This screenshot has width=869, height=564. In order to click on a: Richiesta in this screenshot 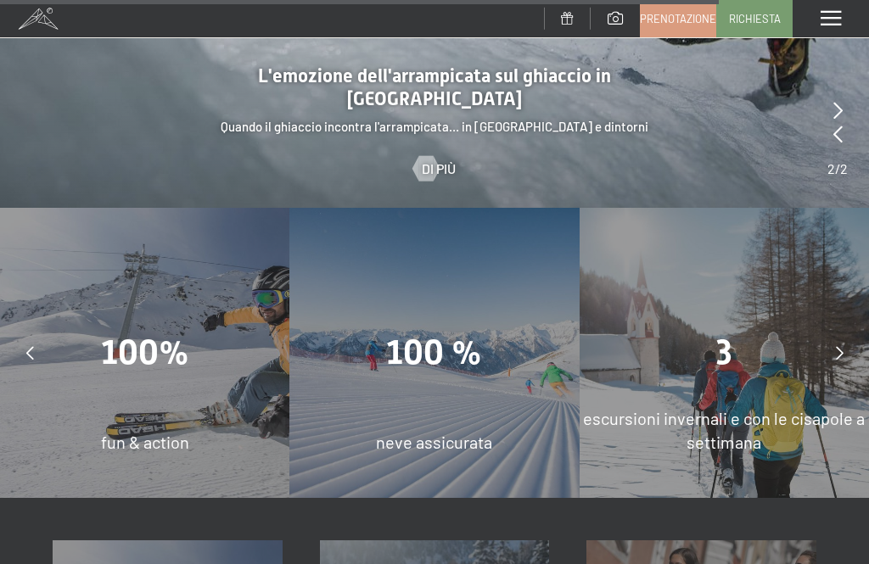, I will do `click(754, 19)`.